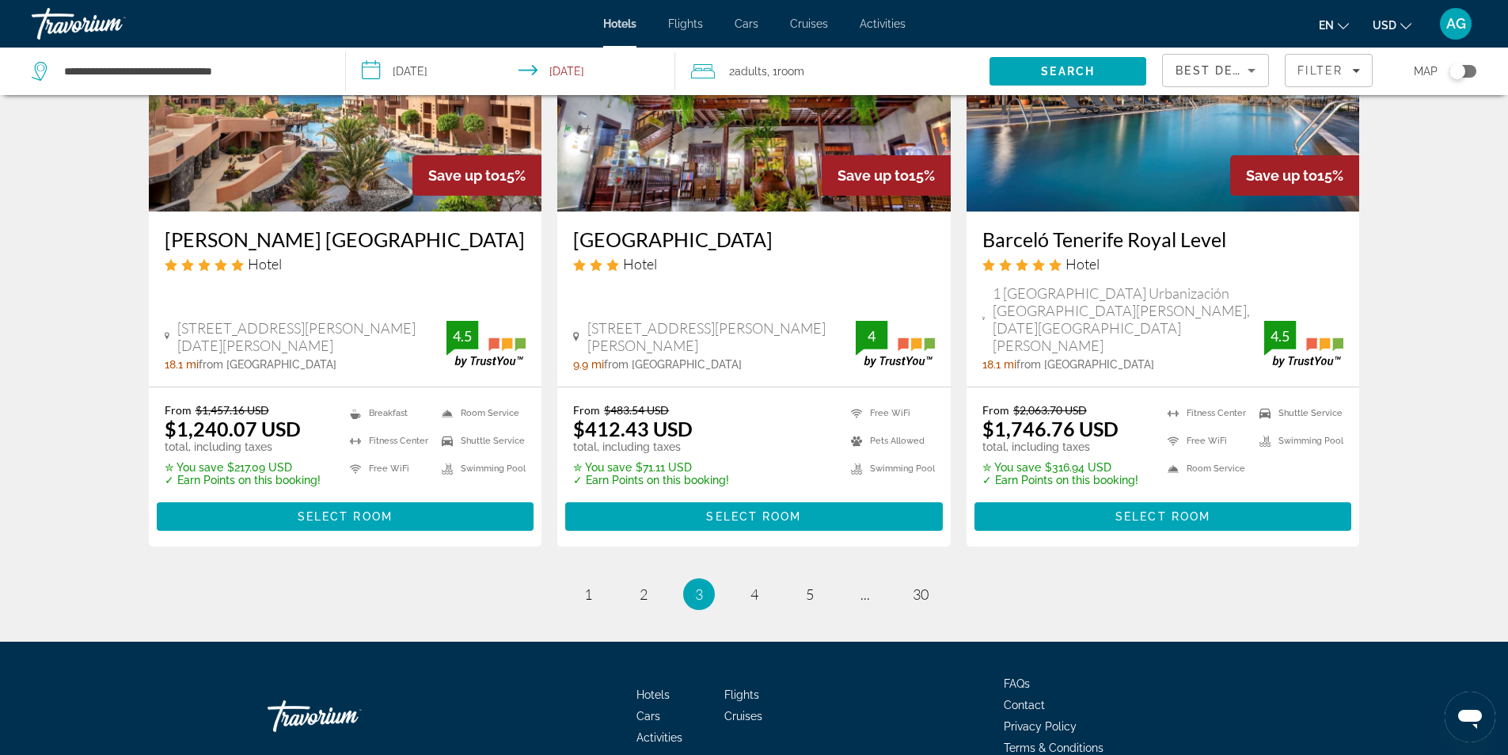  I want to click on del: $1,457.16 USD, so click(232, 409).